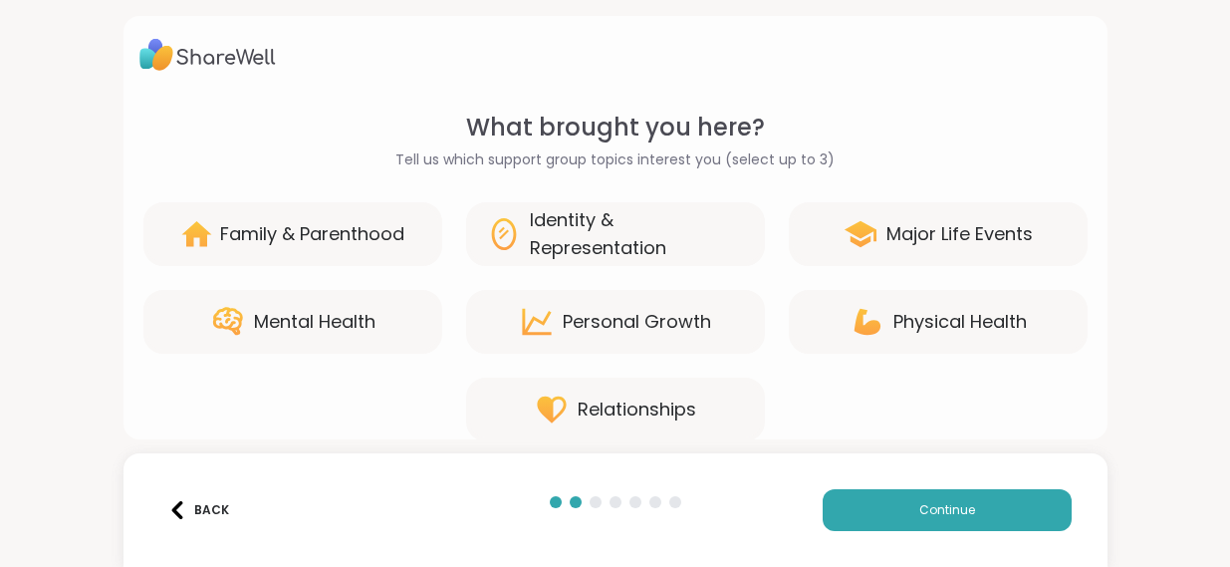 The height and width of the screenshot is (567, 1230). Describe the element at coordinates (616, 127) in the screenshot. I see `span: What brought you here?` at that location.